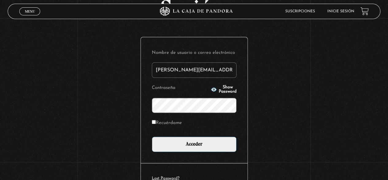 The height and width of the screenshot is (180, 388). What do you see at coordinates (154, 122) in the screenshot?
I see `input: Recuérdame` at bounding box center [154, 122].